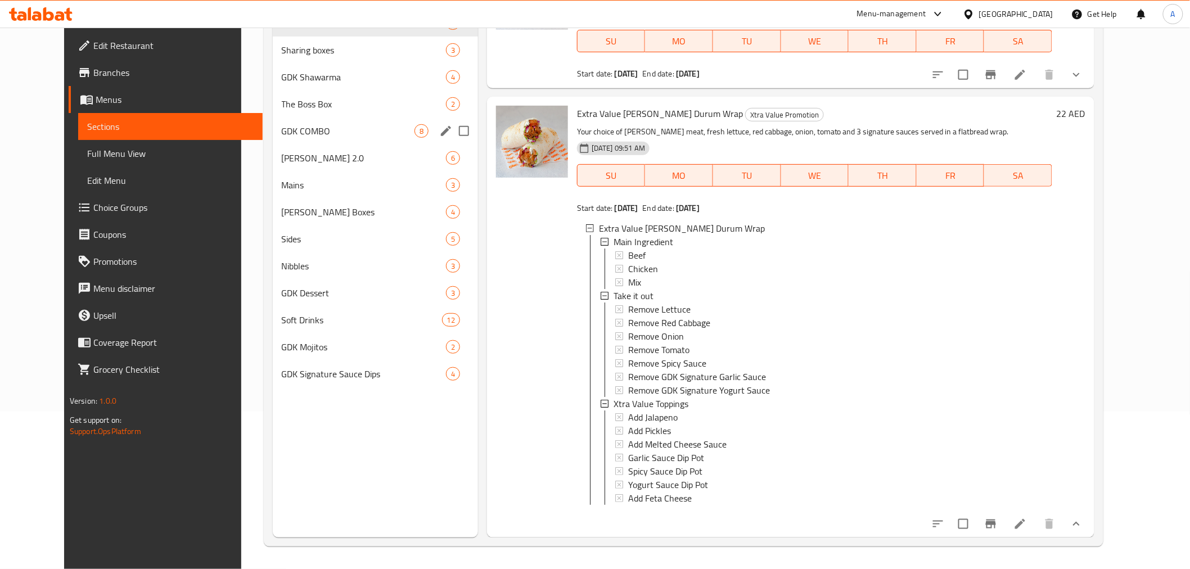  What do you see at coordinates (364, 239) in the screenshot?
I see `span: Sides` at bounding box center [364, 239].